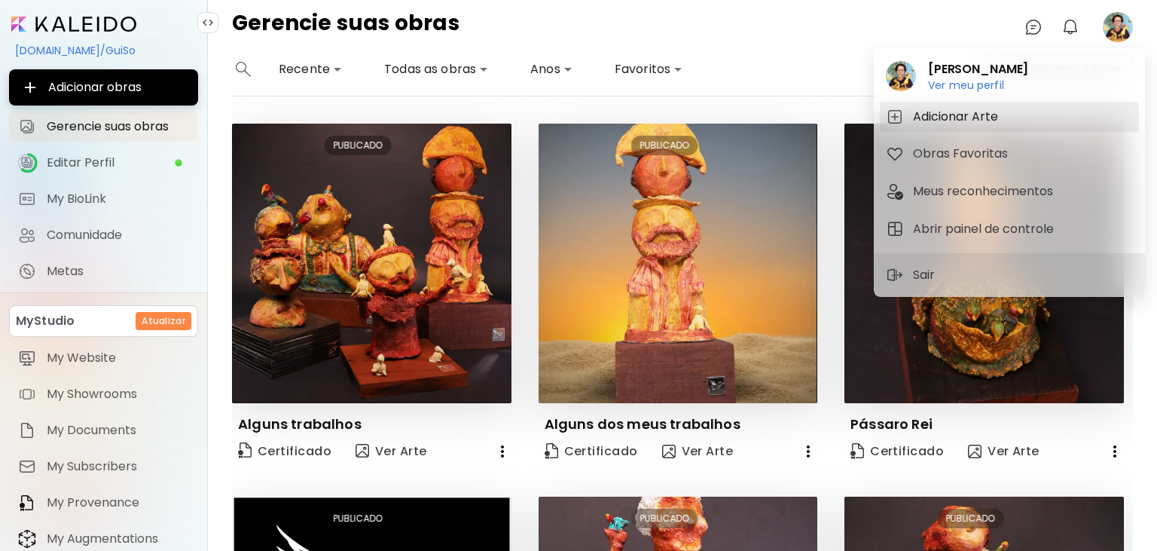 Image resolution: width=1157 pixels, height=551 pixels. What do you see at coordinates (963, 154) in the screenshot?
I see `h5: Obras Favoritas` at bounding box center [963, 154].